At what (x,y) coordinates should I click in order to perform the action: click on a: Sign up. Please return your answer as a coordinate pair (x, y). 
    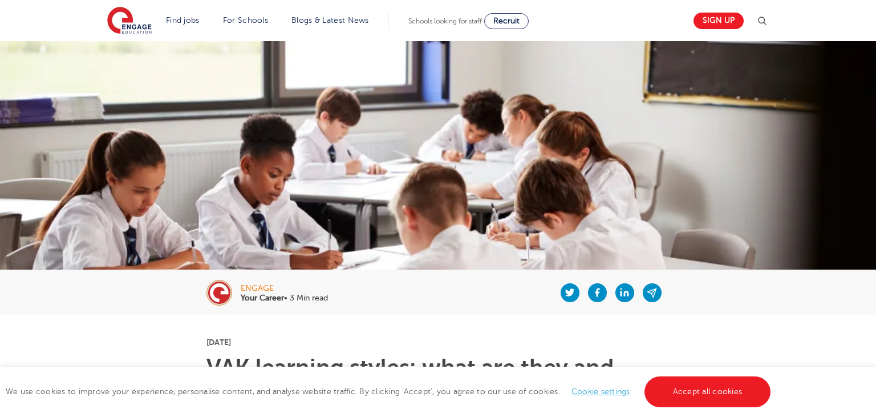
    Looking at the image, I should click on (719, 21).